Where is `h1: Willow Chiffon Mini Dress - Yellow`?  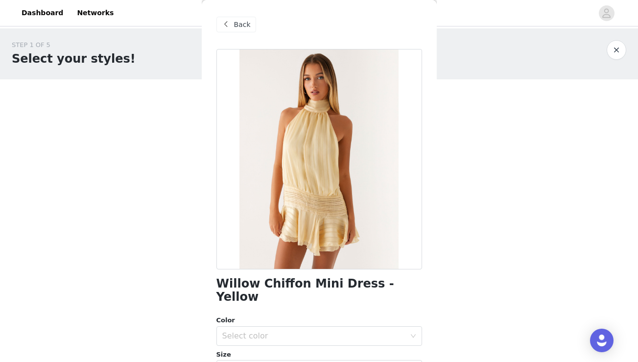 h1: Willow Chiffon Mini Dress - Yellow is located at coordinates (319, 290).